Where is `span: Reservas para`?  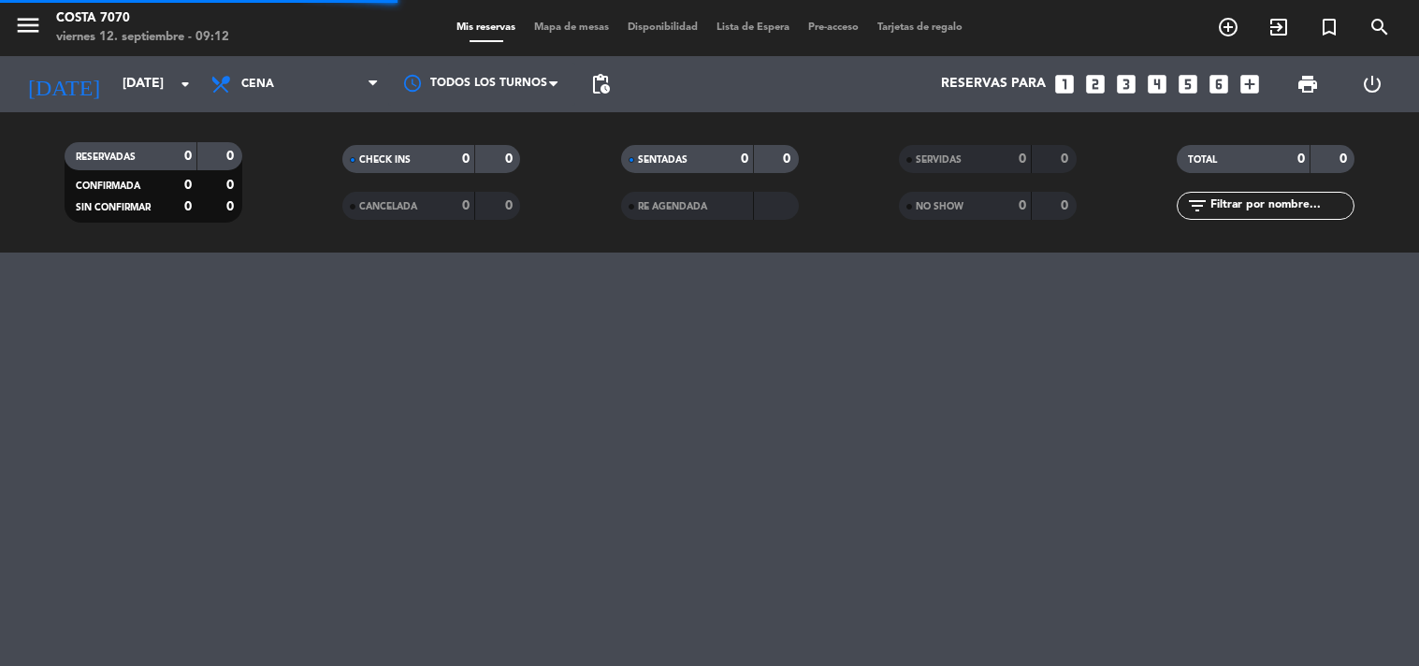 span: Reservas para is located at coordinates (993, 84).